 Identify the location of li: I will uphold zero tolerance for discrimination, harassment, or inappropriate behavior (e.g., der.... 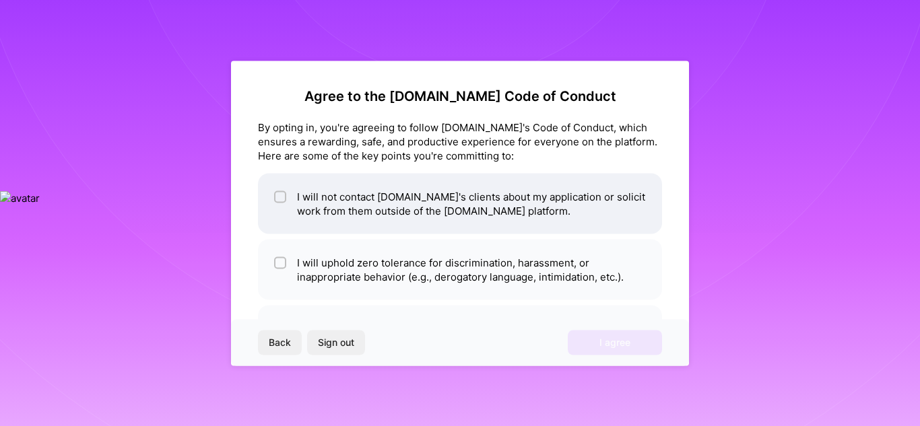
(460, 269).